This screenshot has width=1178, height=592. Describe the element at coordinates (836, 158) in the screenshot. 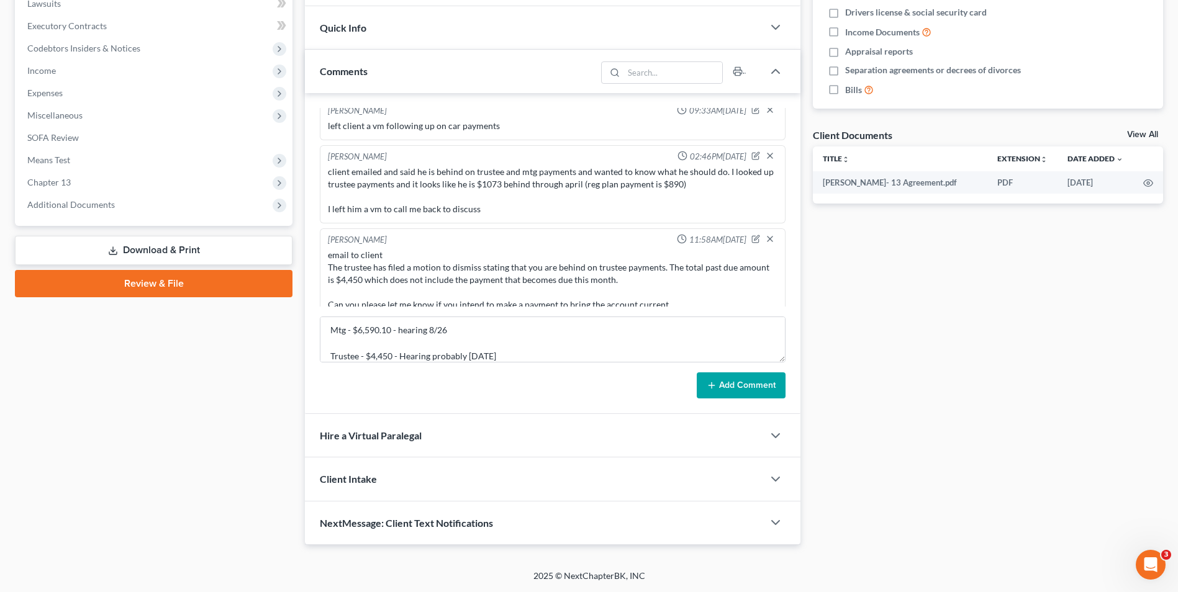

I see `a: Titleunfold_more` at that location.